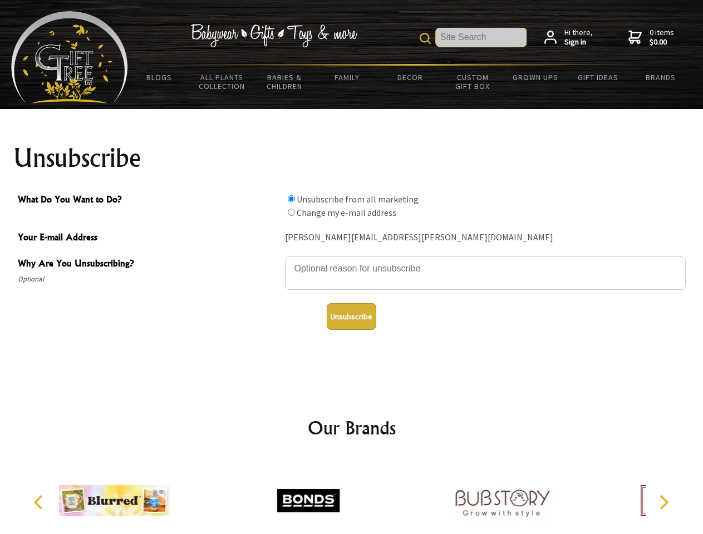 This screenshot has width=703, height=534. I want to click on textarea: Why Are You Unsubscribing?, so click(485, 273).